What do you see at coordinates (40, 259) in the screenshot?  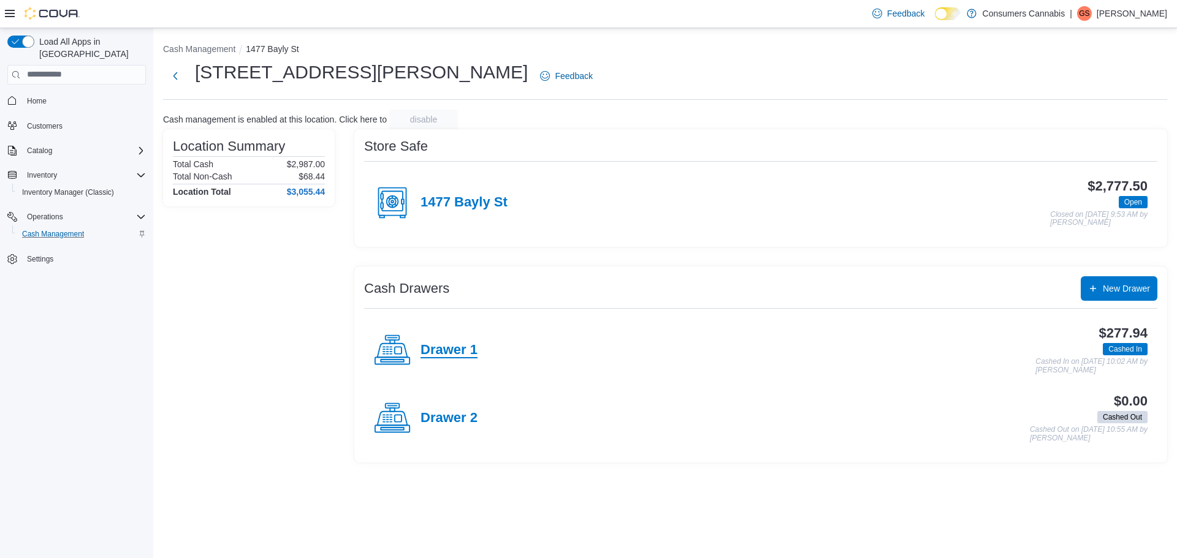 I see `a: Settings` at bounding box center [40, 259].